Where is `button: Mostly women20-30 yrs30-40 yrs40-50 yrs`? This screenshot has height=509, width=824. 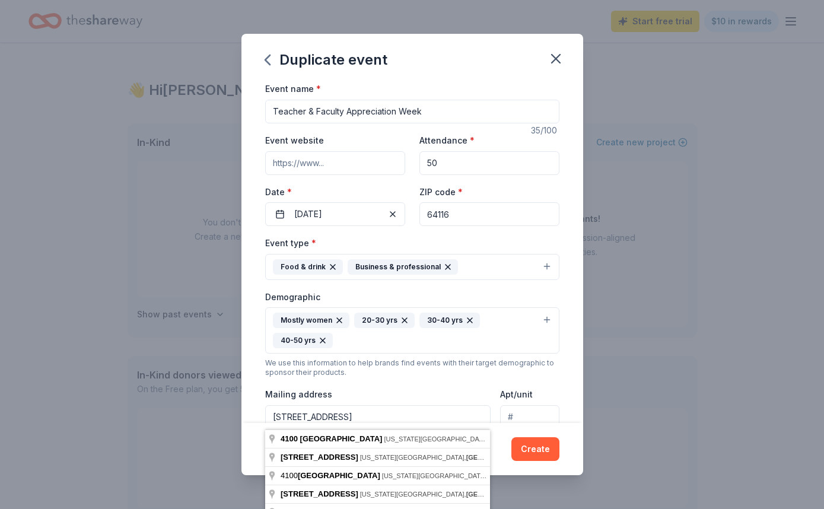
button: Mostly women20-30 yrs30-40 yrs40-50 yrs is located at coordinates (412, 330).